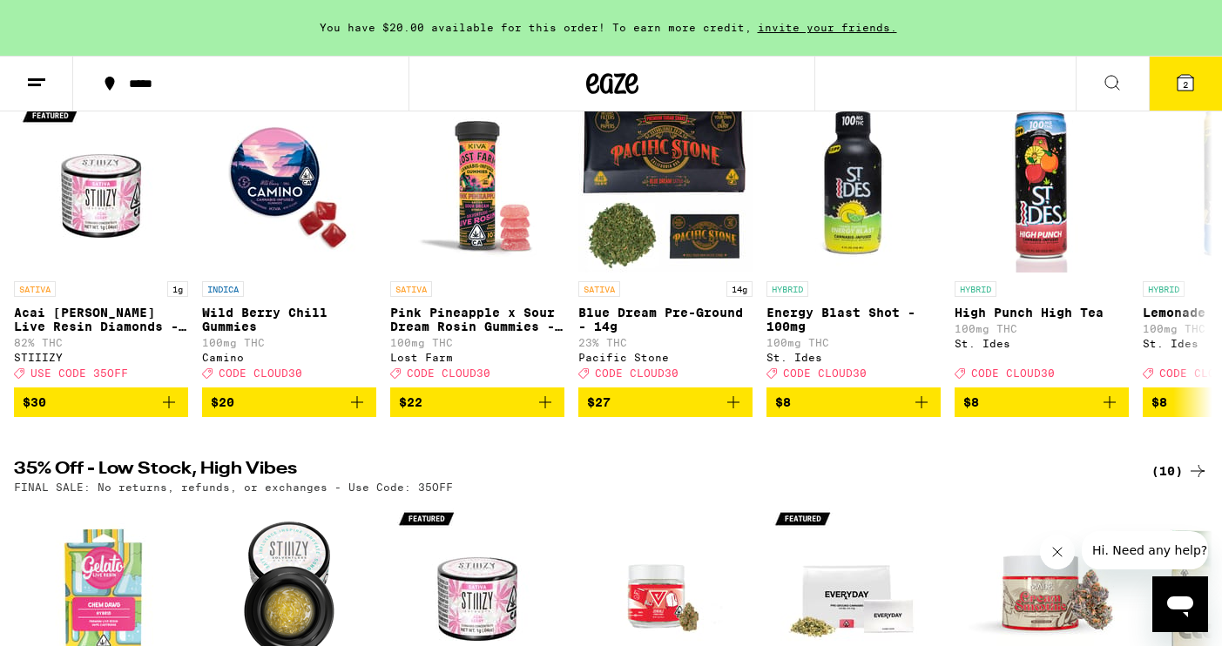 This screenshot has height=646, width=1222. Describe the element at coordinates (79, 373) in the screenshot. I see `span: USE CODE 35OFF` at that location.